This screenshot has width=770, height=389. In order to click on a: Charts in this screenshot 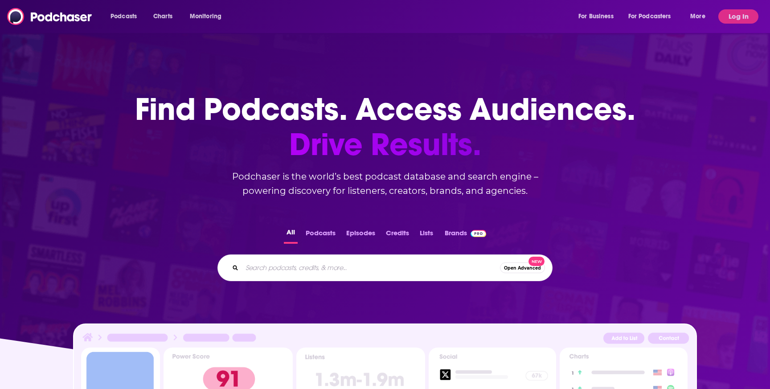, I will do `click(163, 16)`.